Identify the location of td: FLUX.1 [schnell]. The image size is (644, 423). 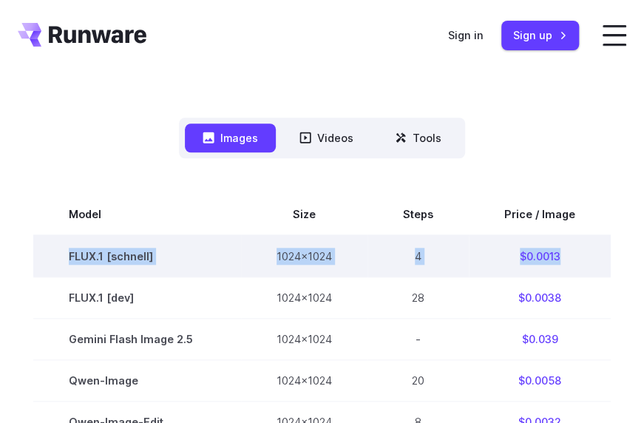
(137, 256).